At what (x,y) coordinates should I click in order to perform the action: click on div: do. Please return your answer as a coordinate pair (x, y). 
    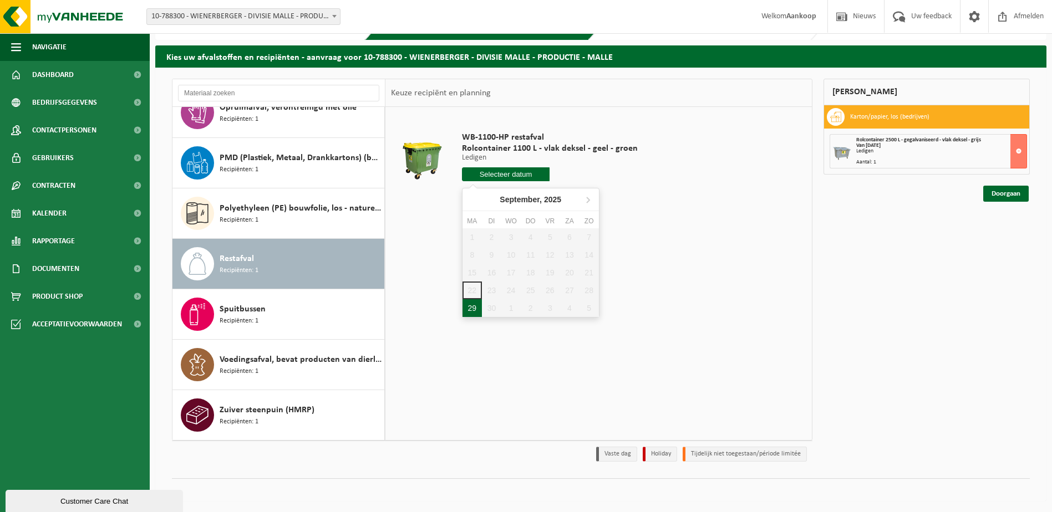
    Looking at the image, I should click on (530, 221).